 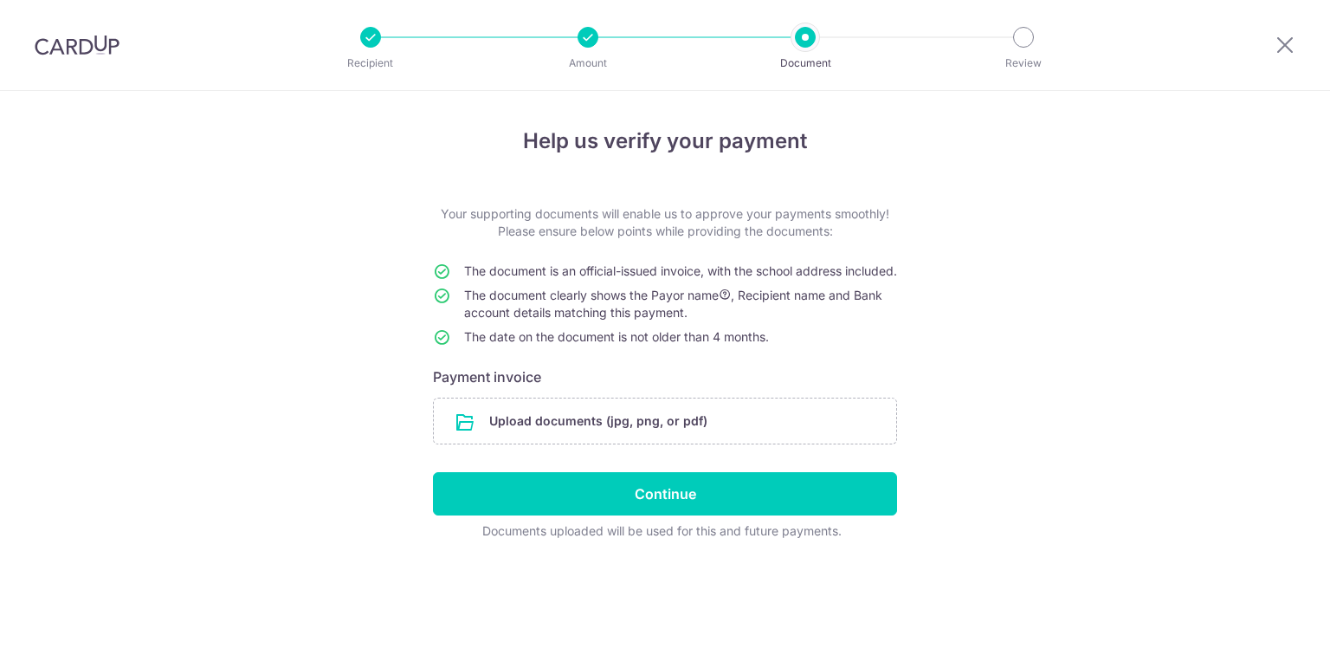 What do you see at coordinates (665, 223) in the screenshot?
I see `p: Your supporting documents will enable us to approve your payments smoothly! Please ensure below p...` at bounding box center [665, 223].